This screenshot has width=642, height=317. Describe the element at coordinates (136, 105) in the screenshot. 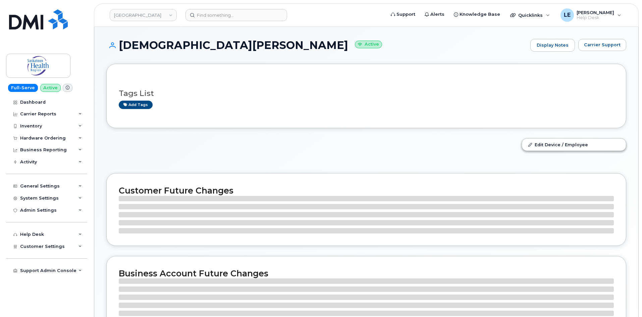

I see `a: Add tags` at that location.